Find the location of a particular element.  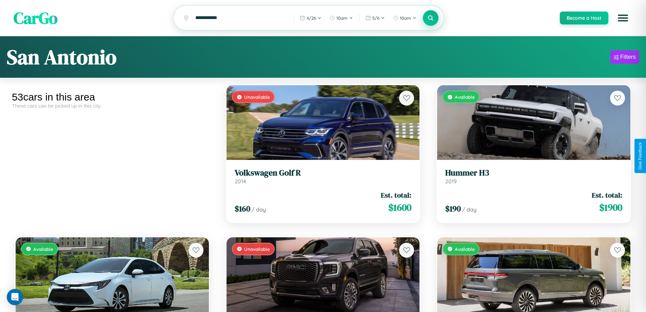

a: Volkswagen Golf R2014 is located at coordinates (323, 176).